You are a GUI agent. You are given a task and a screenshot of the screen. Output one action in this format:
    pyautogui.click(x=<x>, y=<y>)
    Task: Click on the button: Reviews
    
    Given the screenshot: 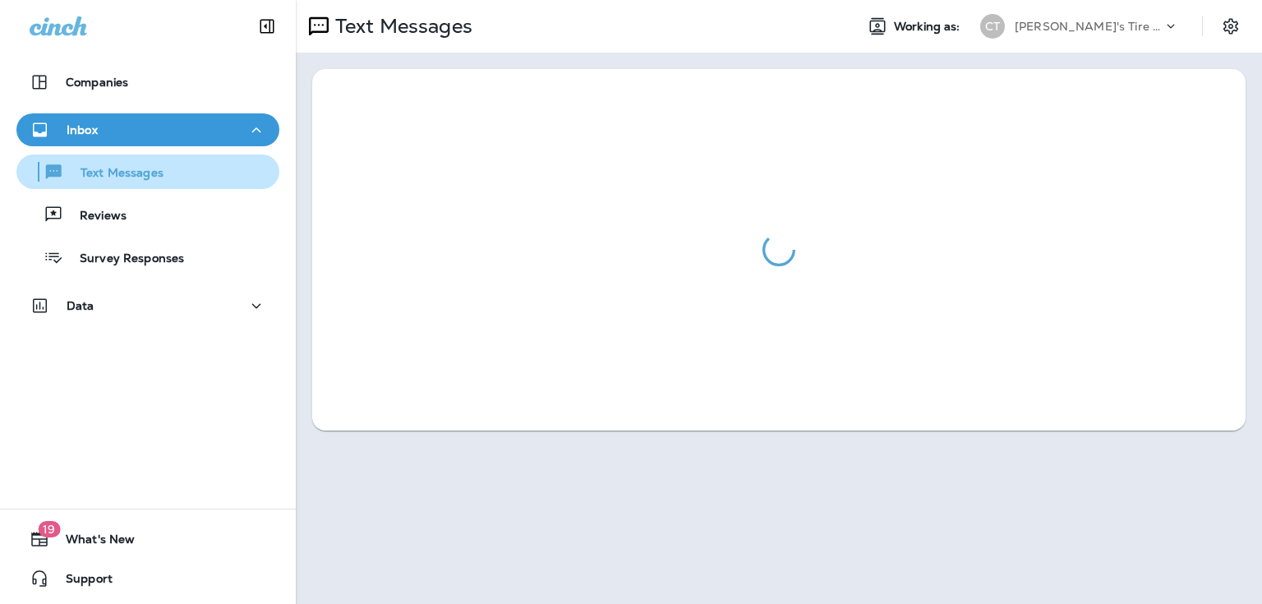 What is the action you would take?
    pyautogui.click(x=148, y=214)
    